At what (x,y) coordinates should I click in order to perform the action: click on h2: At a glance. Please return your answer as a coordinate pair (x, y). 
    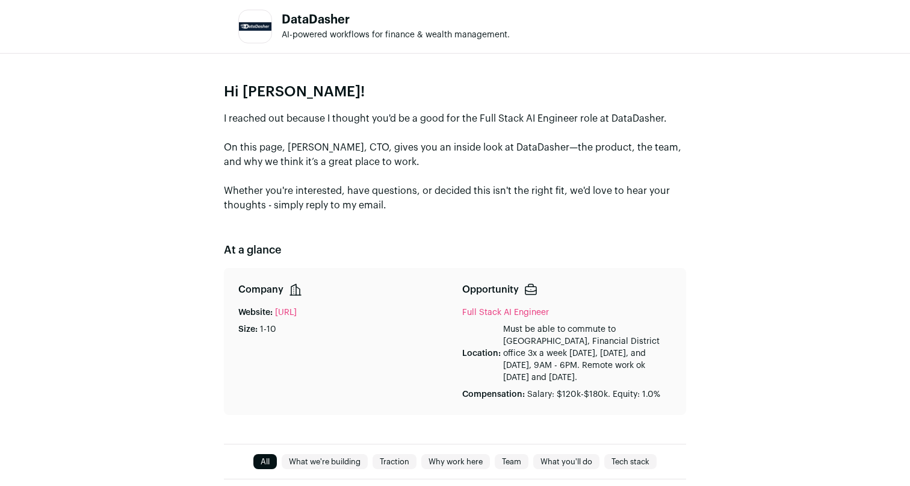
    Looking at the image, I should click on (455, 250).